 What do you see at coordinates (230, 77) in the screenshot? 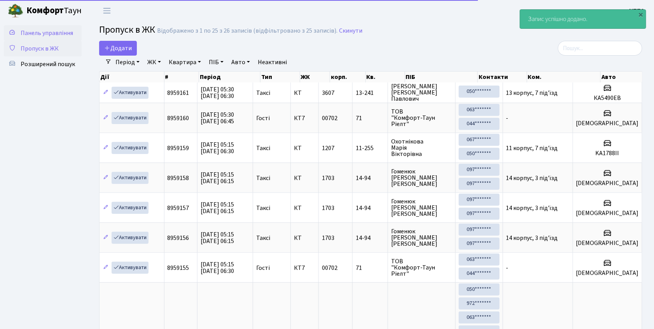
I see `th: Період` at bounding box center [230, 77].